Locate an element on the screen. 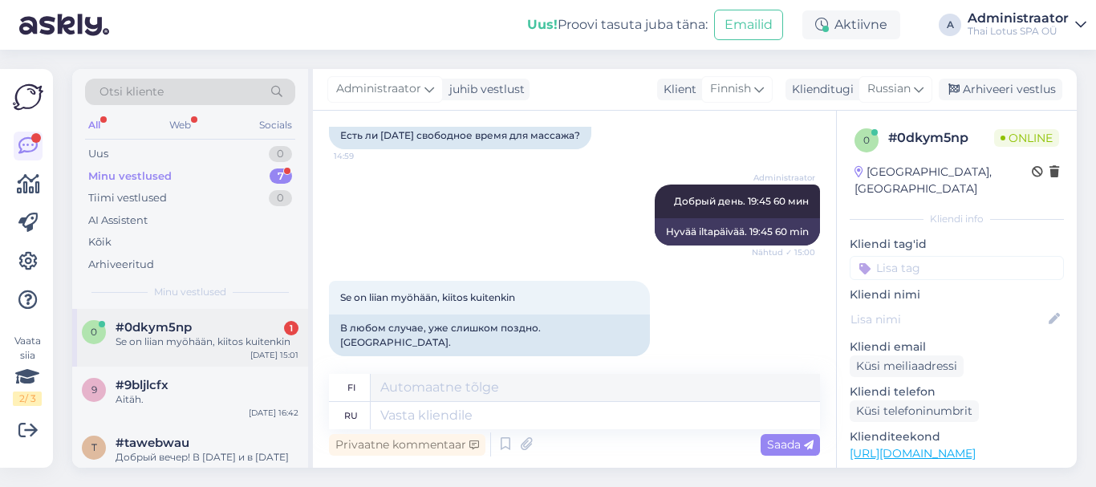 Image resolution: width=1096 pixels, height=487 pixels. span: 15:01 is located at coordinates (364, 363).